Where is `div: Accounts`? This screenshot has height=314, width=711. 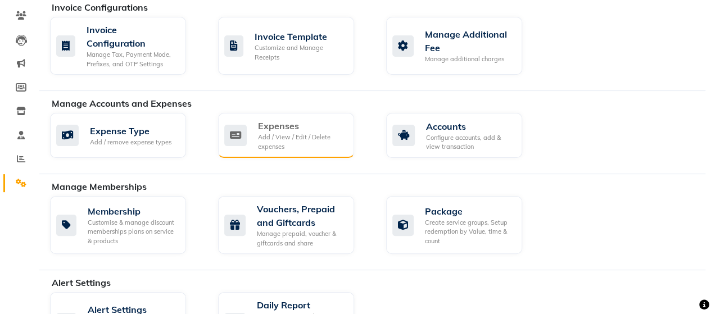
div: Accounts is located at coordinates (469, 126).